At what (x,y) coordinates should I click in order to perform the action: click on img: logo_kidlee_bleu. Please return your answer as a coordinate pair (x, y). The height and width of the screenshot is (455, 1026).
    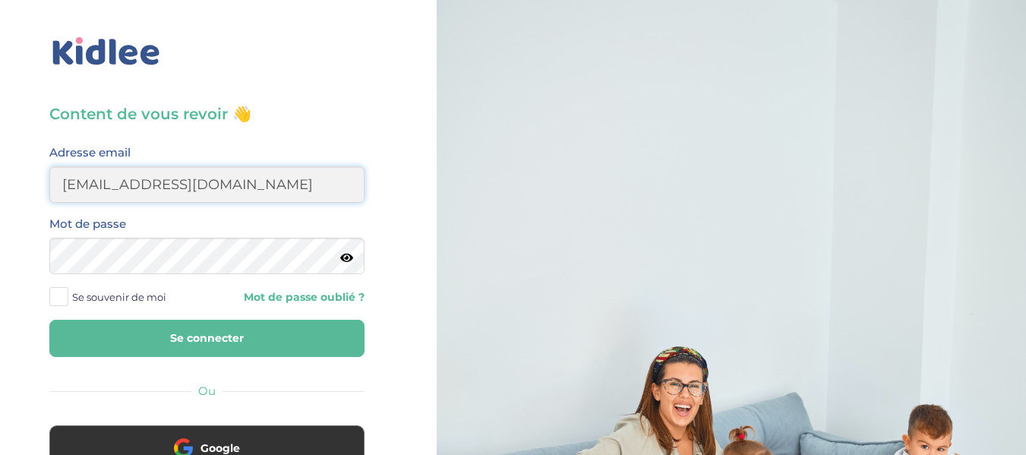
    Looking at the image, I should click on (106, 52).